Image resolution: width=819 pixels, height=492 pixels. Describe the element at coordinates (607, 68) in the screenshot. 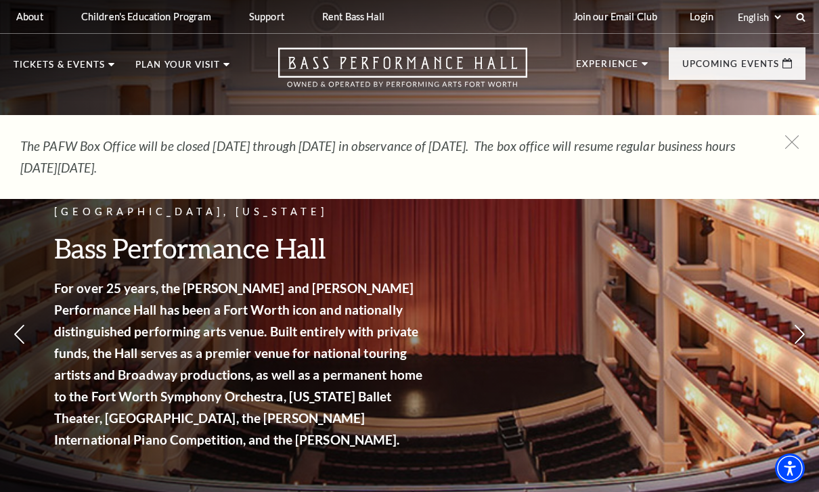

I see `p: Experience` at that location.